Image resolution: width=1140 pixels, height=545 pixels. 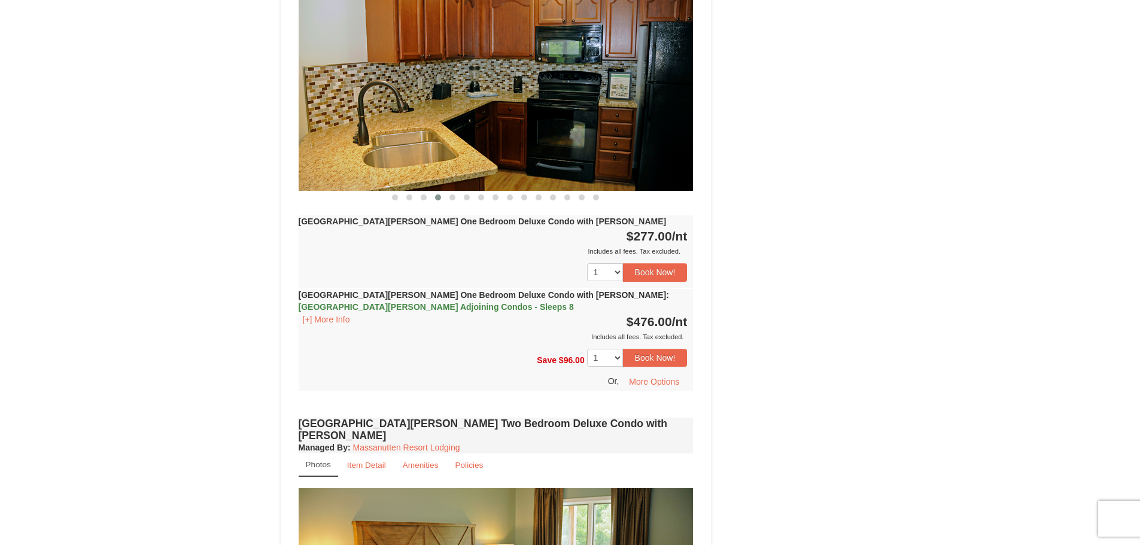 What do you see at coordinates (366, 465) in the screenshot?
I see `a: Item Detail` at bounding box center [366, 465].